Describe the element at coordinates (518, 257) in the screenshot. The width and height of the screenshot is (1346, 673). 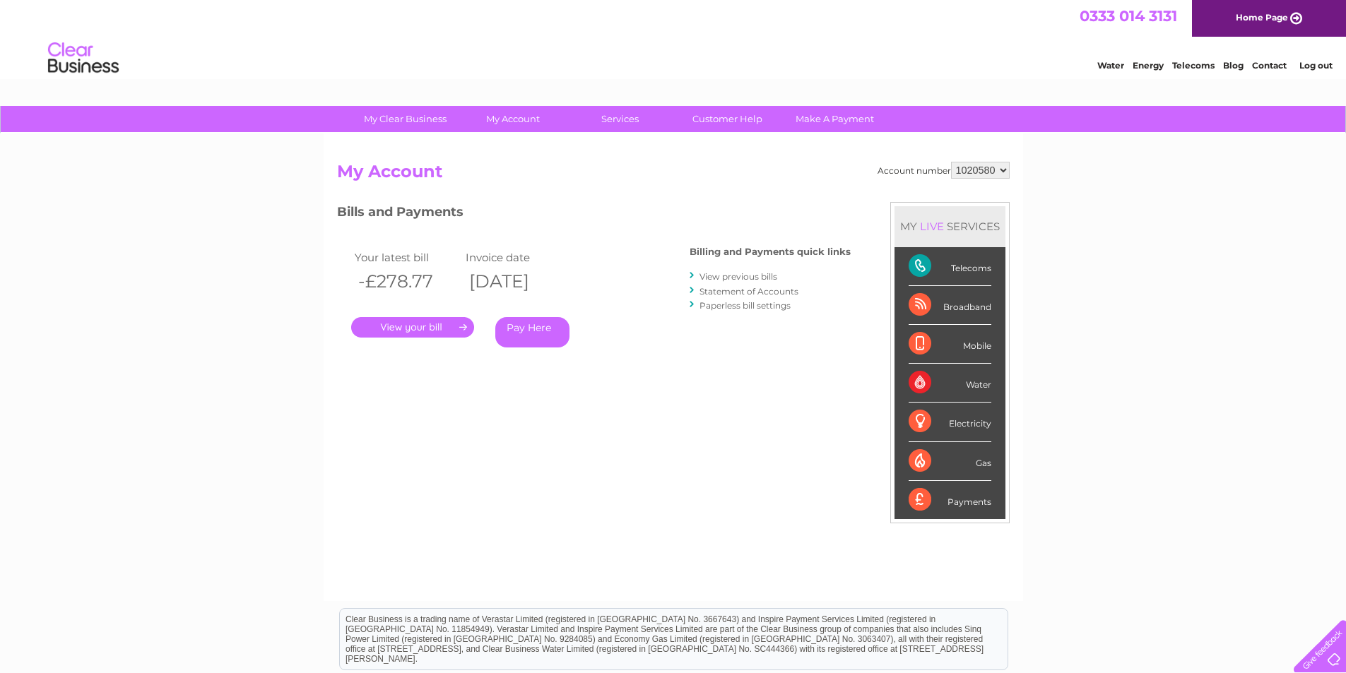
I see `td: Invoice date` at that location.